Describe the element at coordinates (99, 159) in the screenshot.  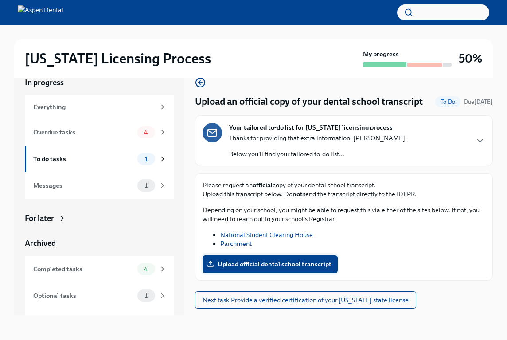
I see `a: To do tasks1` at that location.